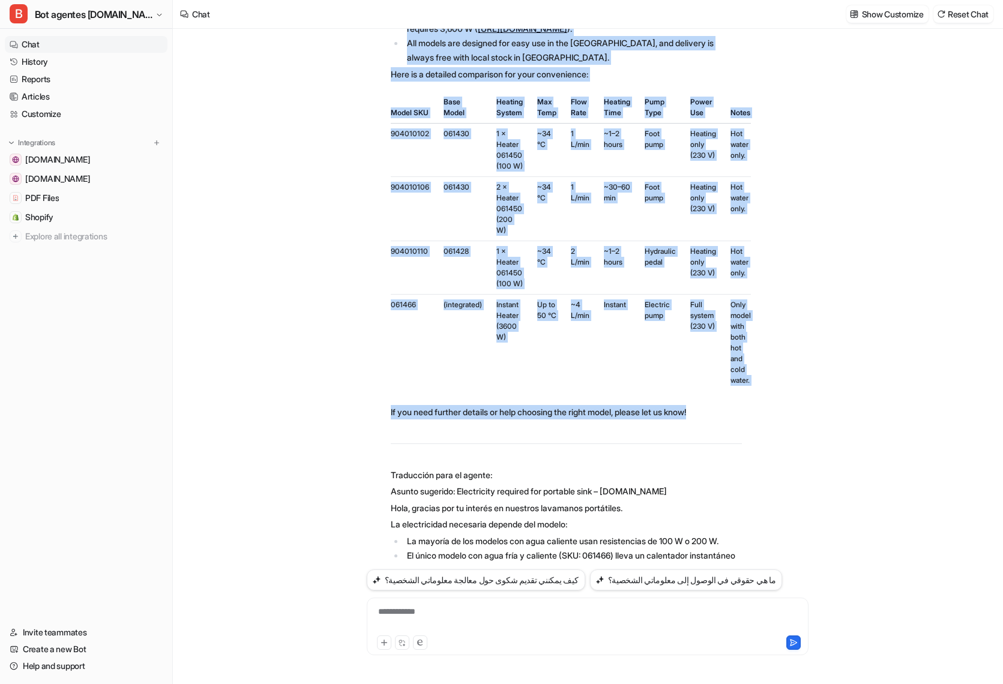 The image size is (1003, 684). I want to click on td: ~30–60 min, so click(617, 208).